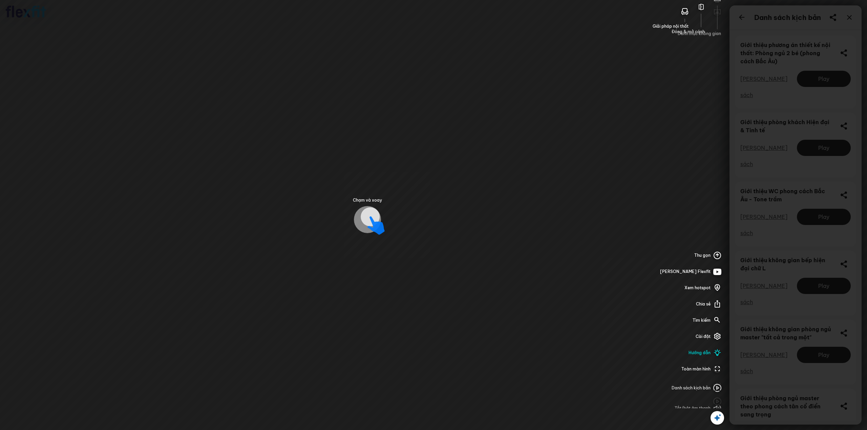 Image resolution: width=867 pixels, height=430 pixels. I want to click on span: Đóng & mở cánh, so click(688, 32).